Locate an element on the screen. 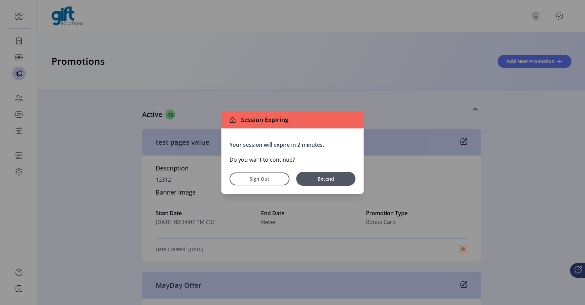 This screenshot has height=305, width=585. button: Extend is located at coordinates (326, 178).